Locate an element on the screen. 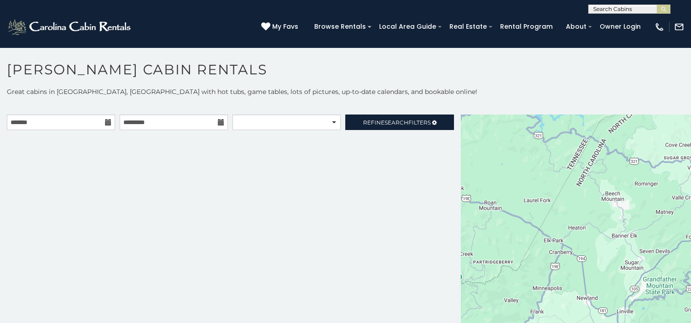 This screenshot has width=691, height=323. a: Rental Program is located at coordinates (526, 26).